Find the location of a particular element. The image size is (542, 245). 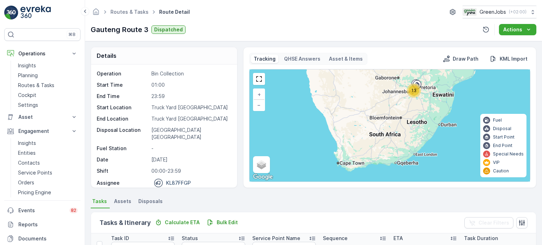

p: Task Duration is located at coordinates (481, 238).